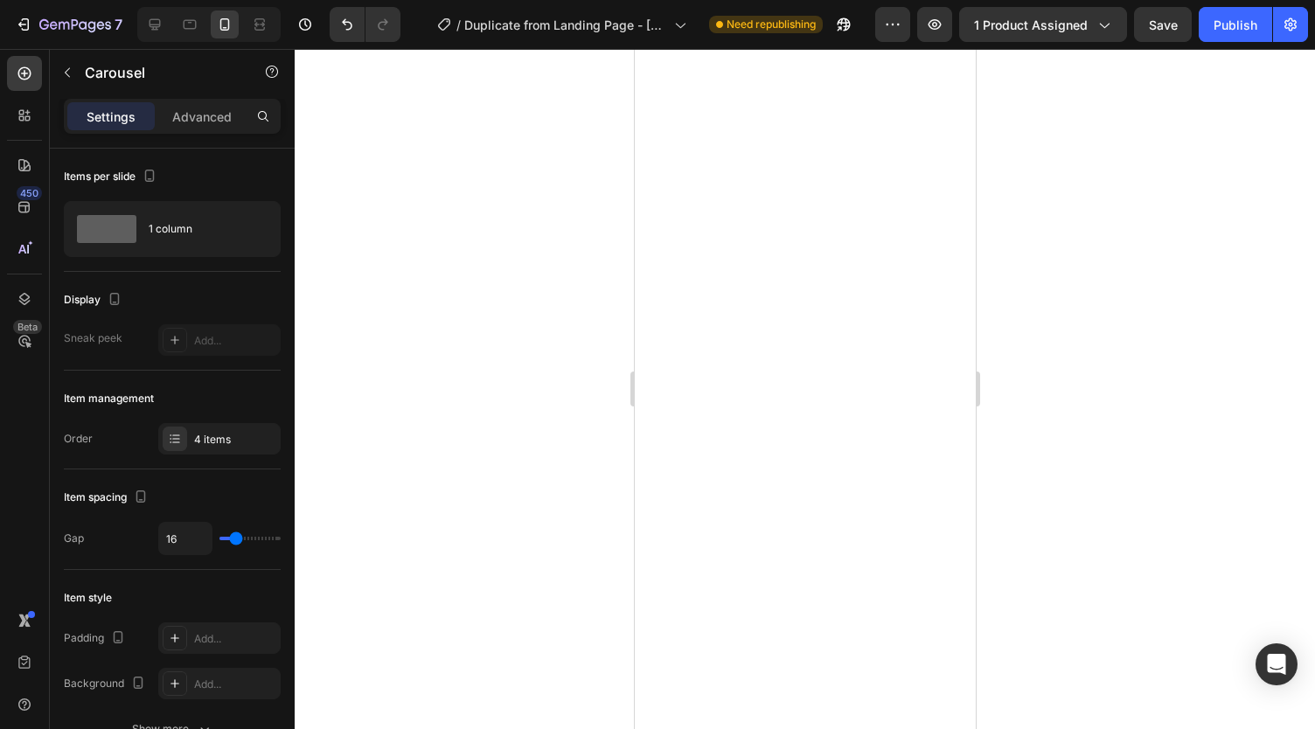 This screenshot has width=1315, height=729. What do you see at coordinates (202, 229) in the screenshot?
I see `div: 1 column` at bounding box center [202, 229].